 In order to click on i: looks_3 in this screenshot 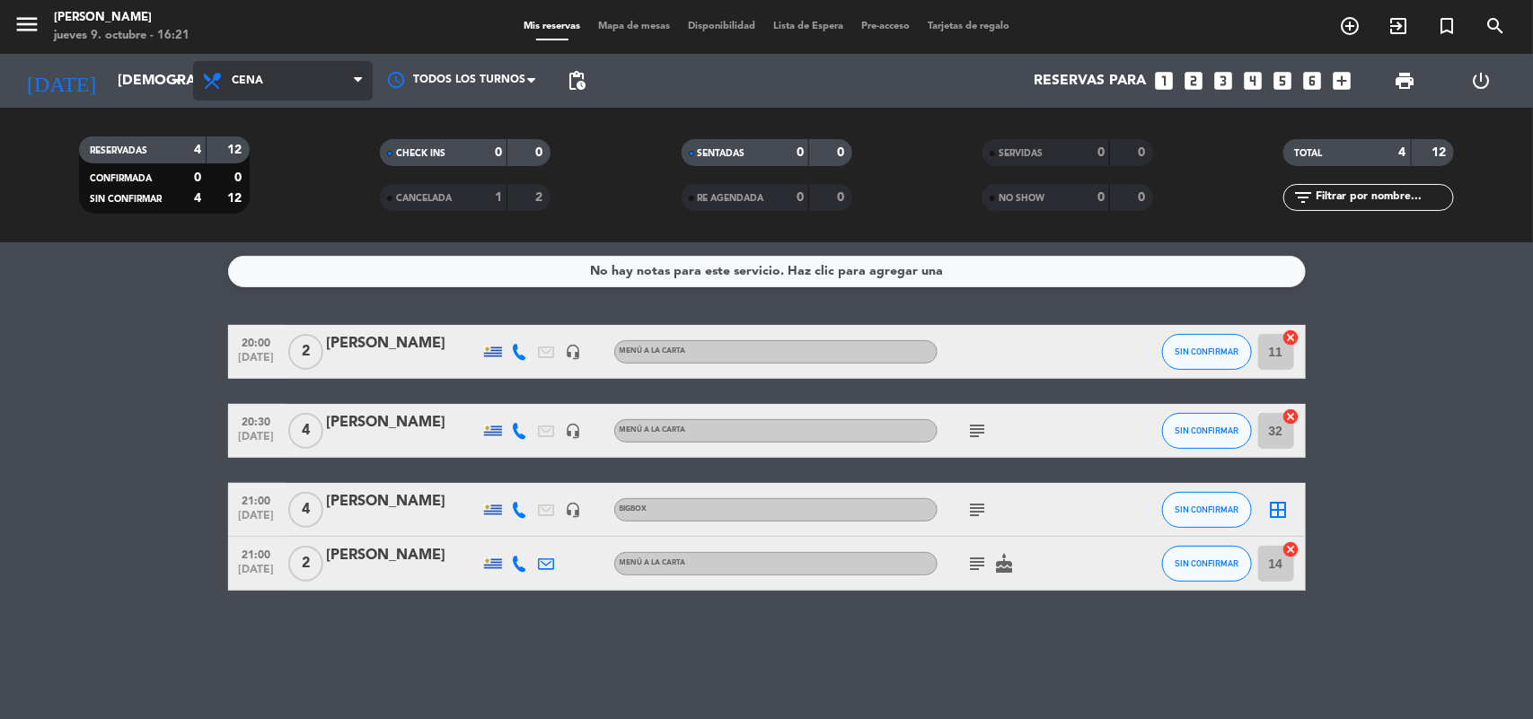, I will do `click(1224, 81)`.